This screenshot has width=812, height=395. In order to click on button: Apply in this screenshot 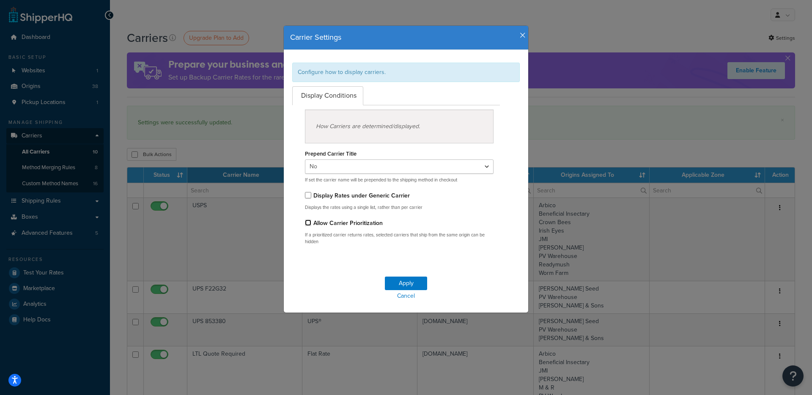, I will do `click(406, 283)`.